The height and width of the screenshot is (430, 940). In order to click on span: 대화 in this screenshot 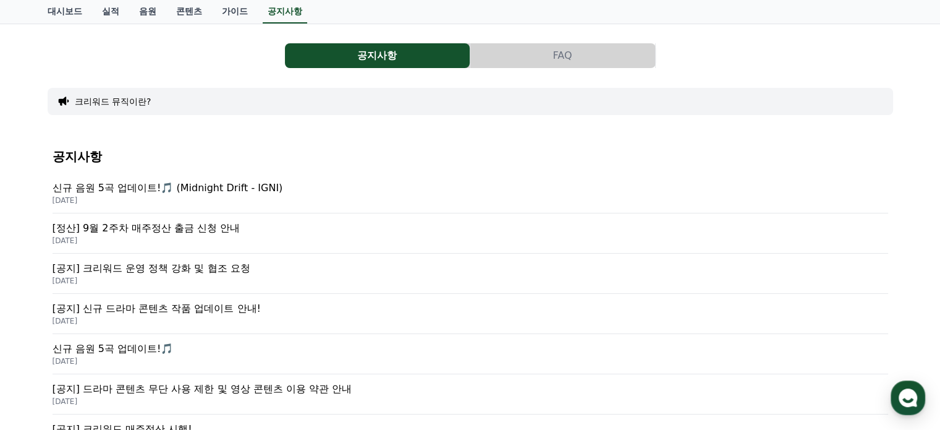, I will do `click(121, 351)`.